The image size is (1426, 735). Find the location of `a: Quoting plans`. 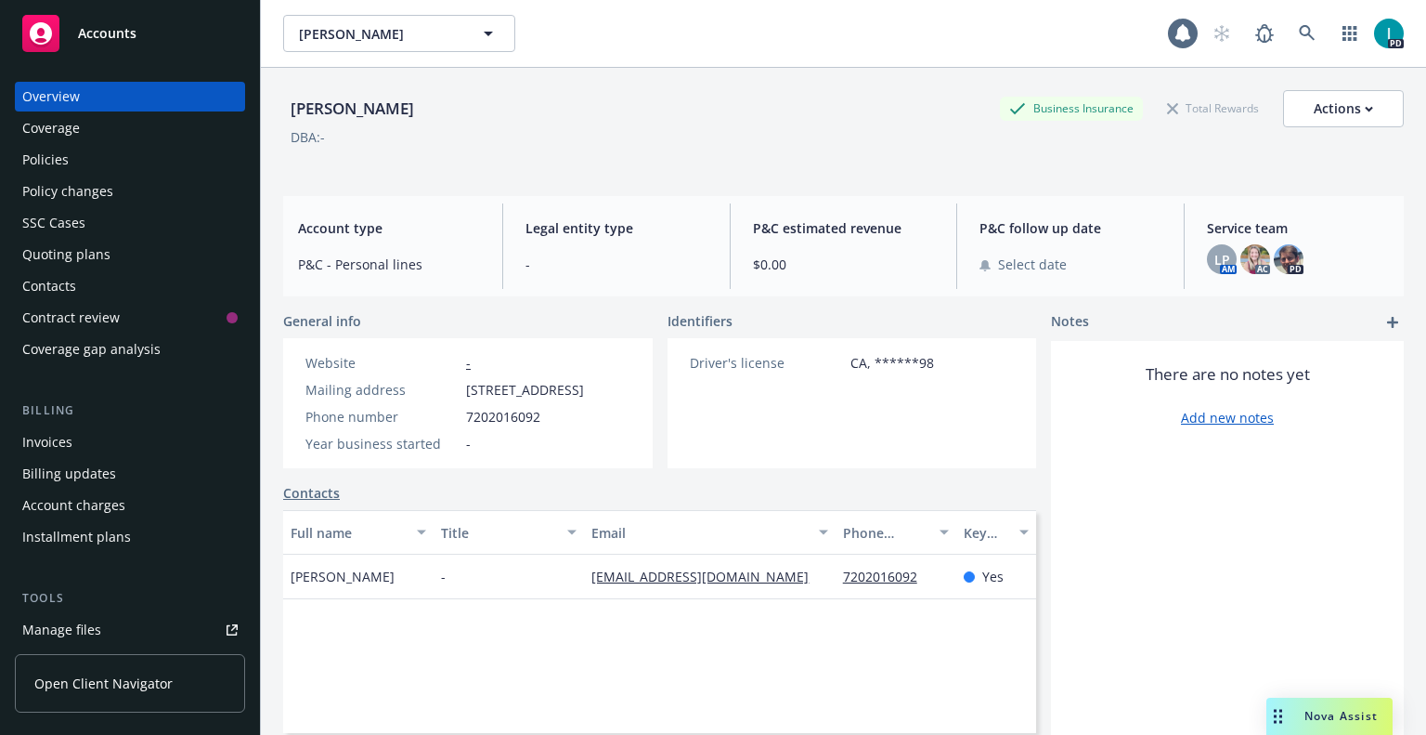

a: Quoting plans is located at coordinates (130, 254).